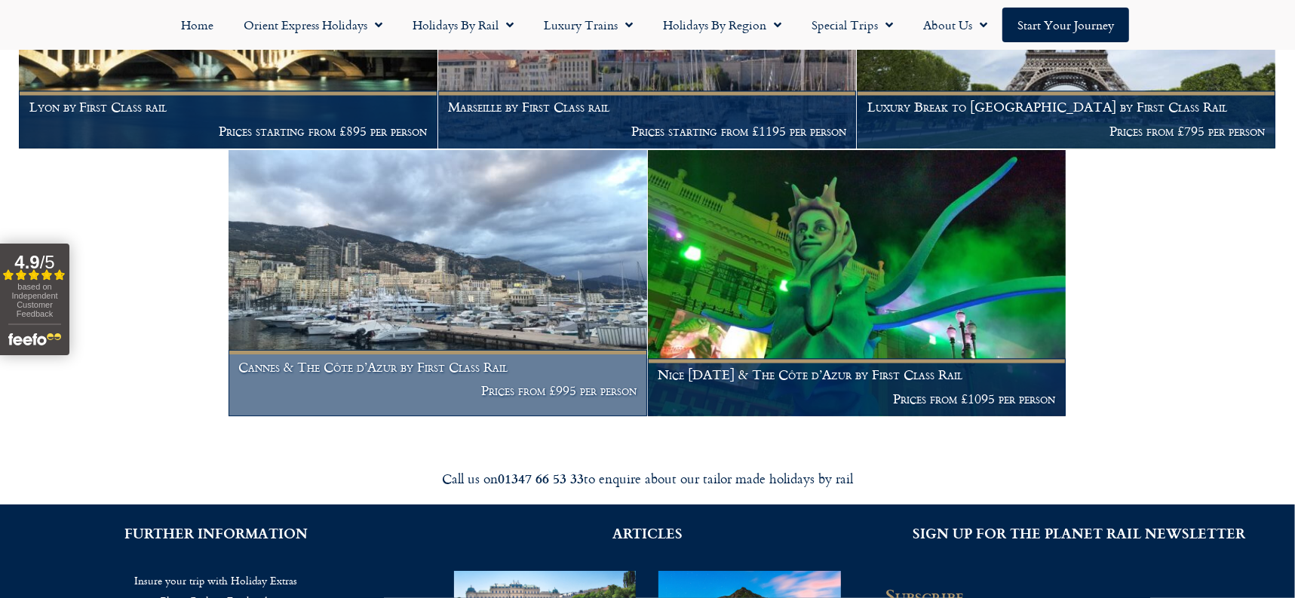 The width and height of the screenshot is (1295, 598). I want to click on a: Start your Journey, so click(1066, 25).